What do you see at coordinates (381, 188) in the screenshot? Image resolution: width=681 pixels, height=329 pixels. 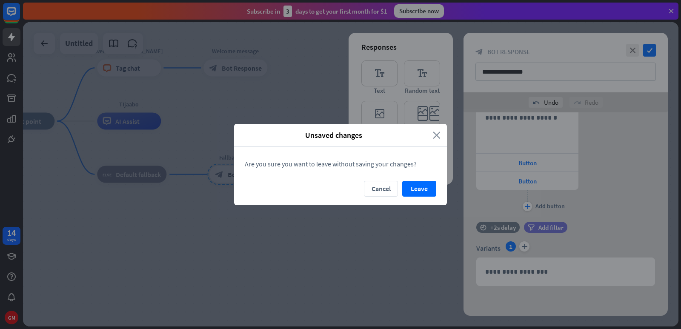 I see `button: Cancel` at bounding box center [381, 188].